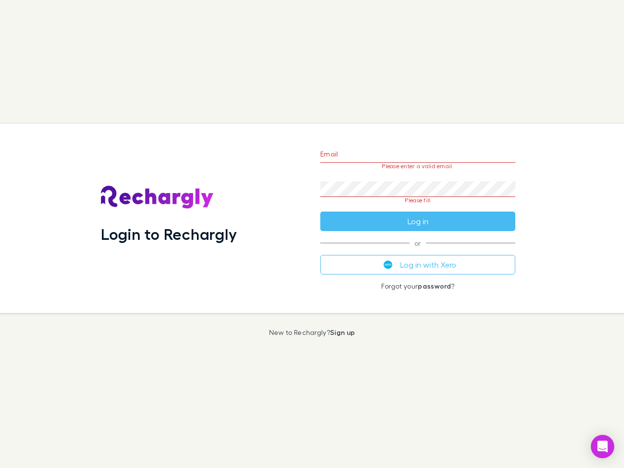  Describe the element at coordinates (418, 166) in the screenshot. I see `p: Please enter a valid email.` at that location.